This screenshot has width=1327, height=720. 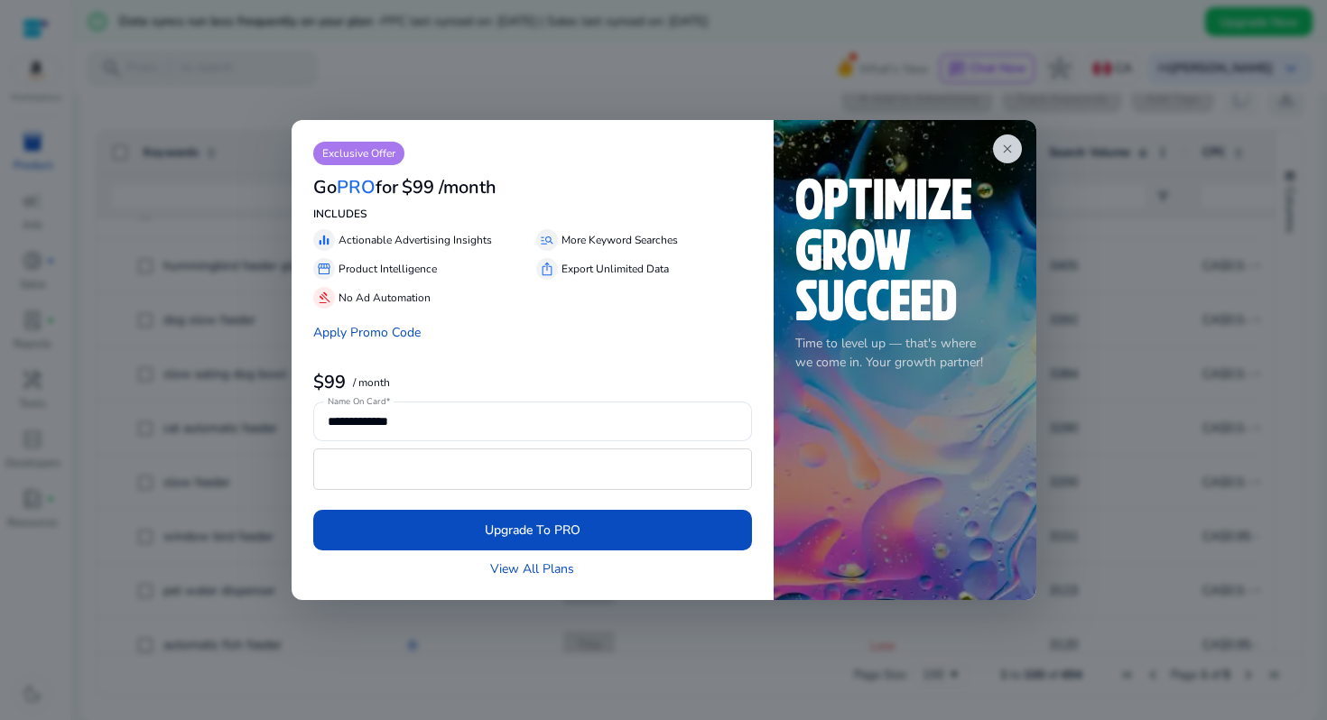 What do you see at coordinates (533, 530) in the screenshot?
I see `span: Upgrade To PRO` at bounding box center [533, 530].